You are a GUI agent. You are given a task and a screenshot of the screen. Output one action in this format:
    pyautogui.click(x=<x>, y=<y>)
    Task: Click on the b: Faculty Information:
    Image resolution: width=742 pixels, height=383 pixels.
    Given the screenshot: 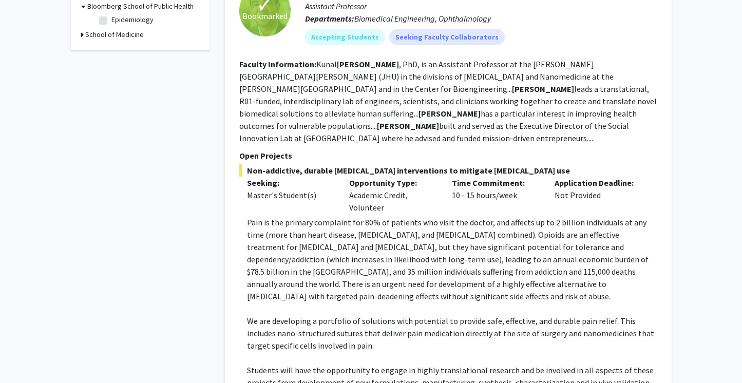 What is the action you would take?
    pyautogui.click(x=278, y=64)
    